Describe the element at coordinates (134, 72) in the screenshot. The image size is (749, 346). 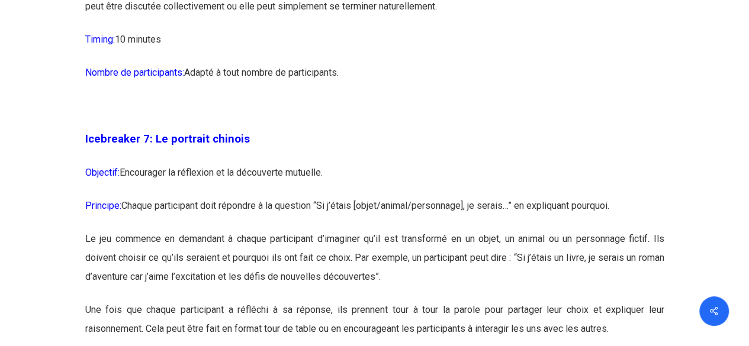
I see `span: Nombre de participants:` at that location.